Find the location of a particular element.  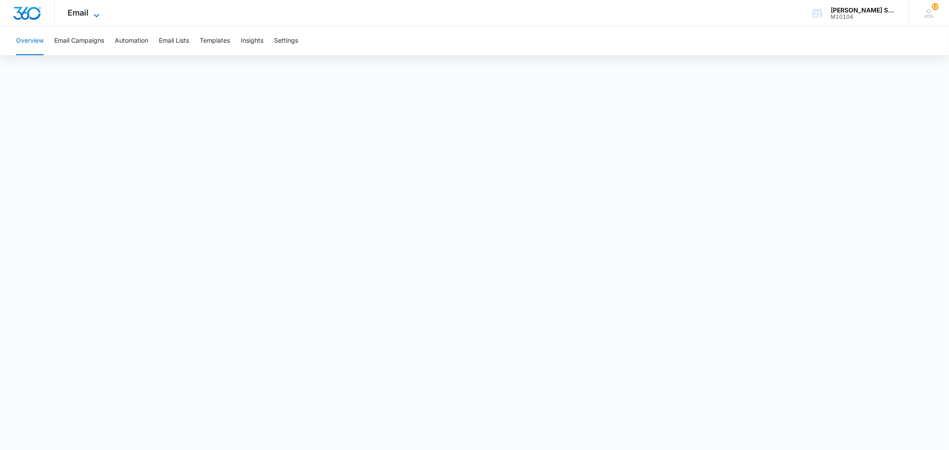

button: Email Campaigns is located at coordinates (79, 41).